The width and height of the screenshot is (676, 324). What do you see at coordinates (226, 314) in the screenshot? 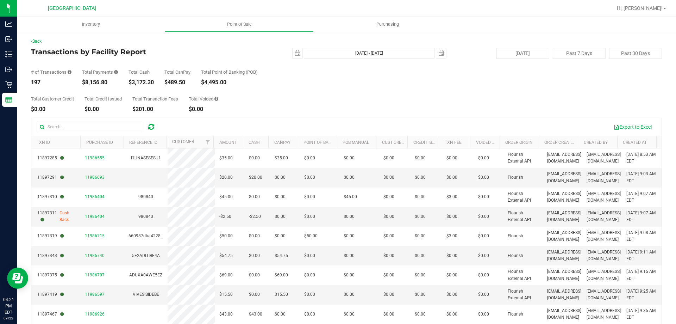
I see `span: $43.00` at bounding box center [226, 314].